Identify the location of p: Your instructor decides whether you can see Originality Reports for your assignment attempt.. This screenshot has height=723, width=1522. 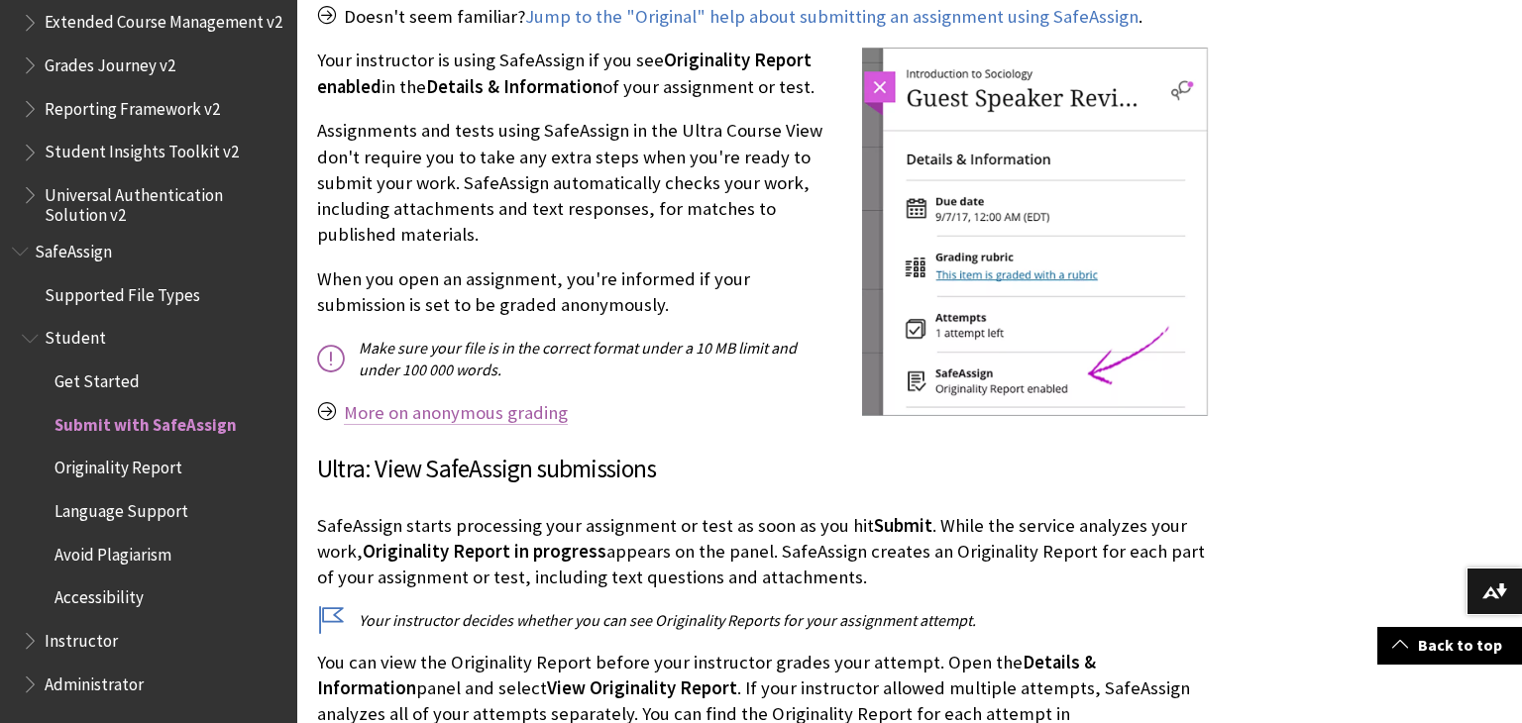
(763, 620).